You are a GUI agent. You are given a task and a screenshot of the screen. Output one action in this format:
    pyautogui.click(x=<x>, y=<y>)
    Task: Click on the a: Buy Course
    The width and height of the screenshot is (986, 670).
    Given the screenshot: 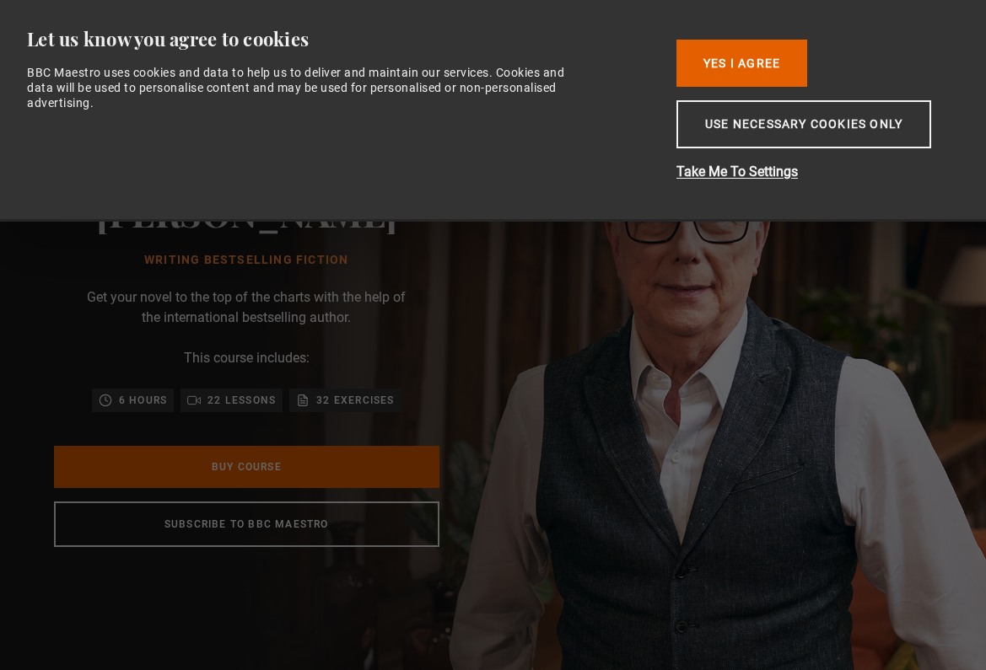 What is the action you would take?
    pyautogui.click(x=246, y=467)
    